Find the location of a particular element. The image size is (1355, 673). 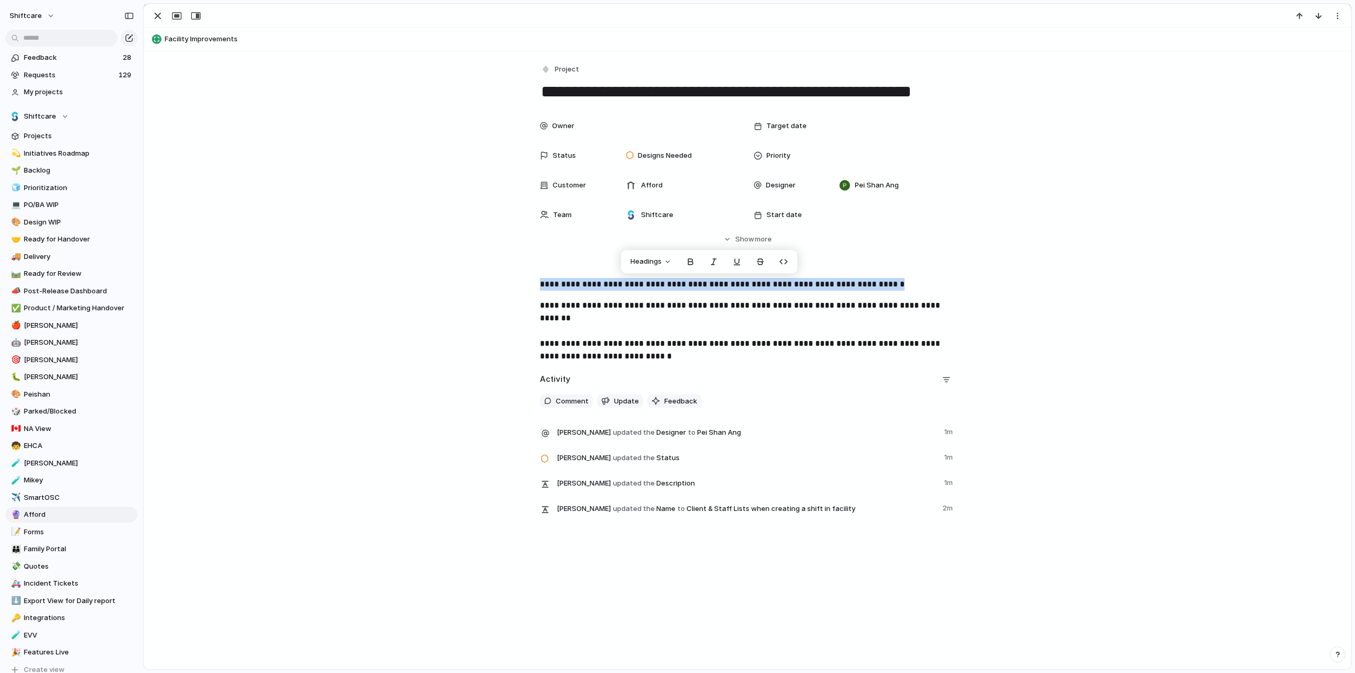

a: 💫Initiatives Roadmap is located at coordinates (71, 153).